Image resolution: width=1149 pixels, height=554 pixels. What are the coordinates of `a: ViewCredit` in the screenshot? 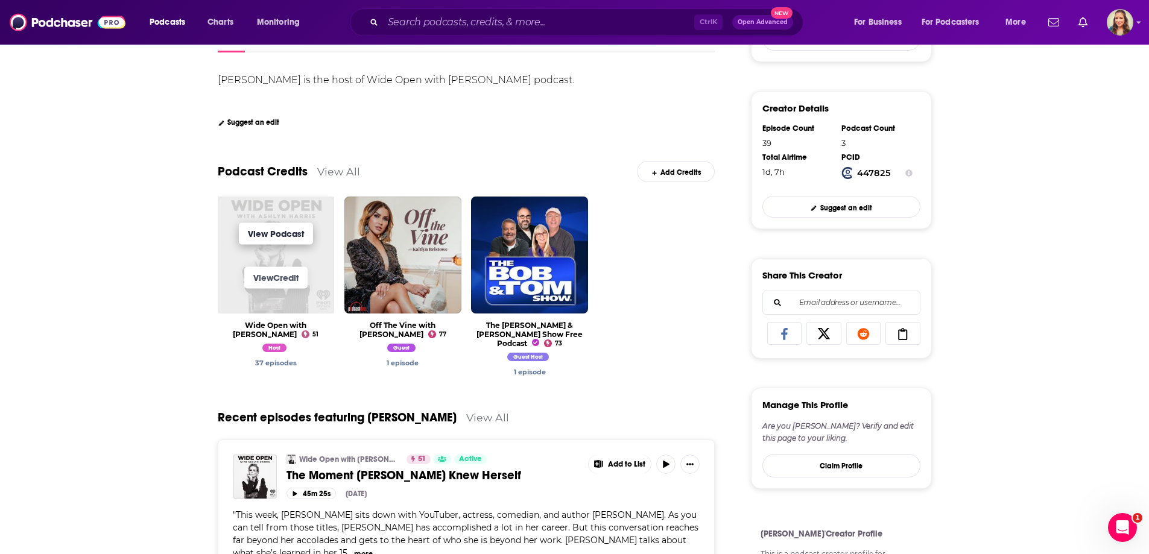 It's located at (276, 277).